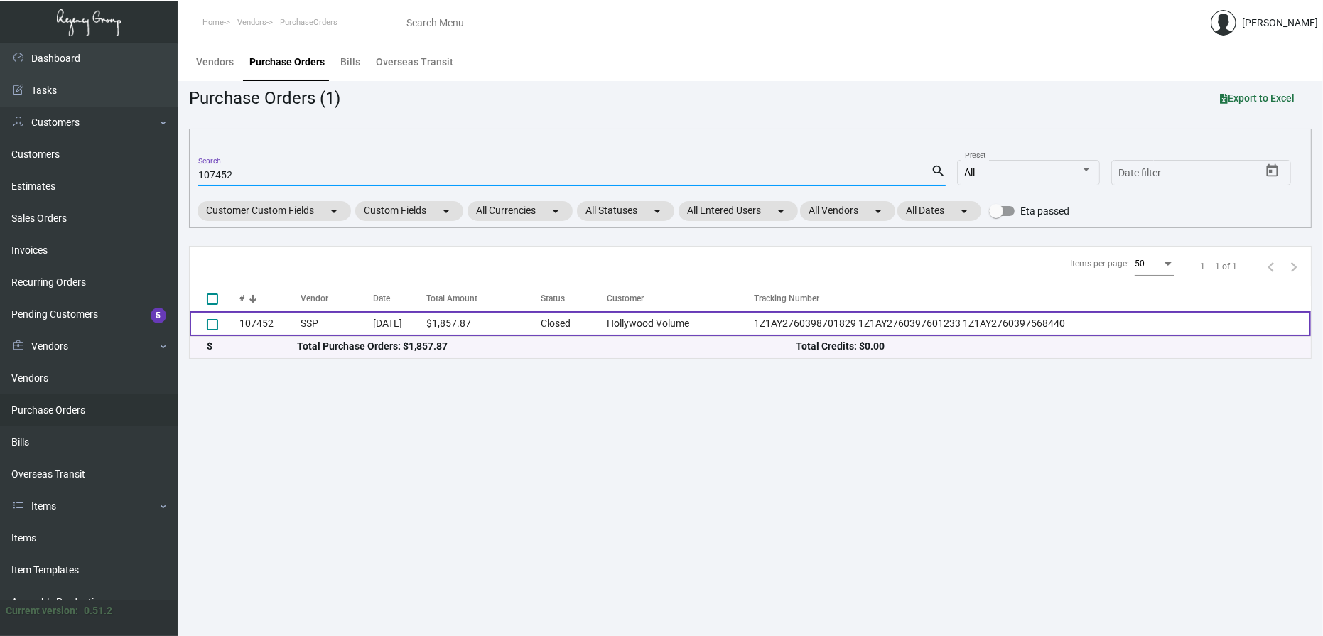 The height and width of the screenshot is (636, 1323). I want to click on td: SSP, so click(337, 323).